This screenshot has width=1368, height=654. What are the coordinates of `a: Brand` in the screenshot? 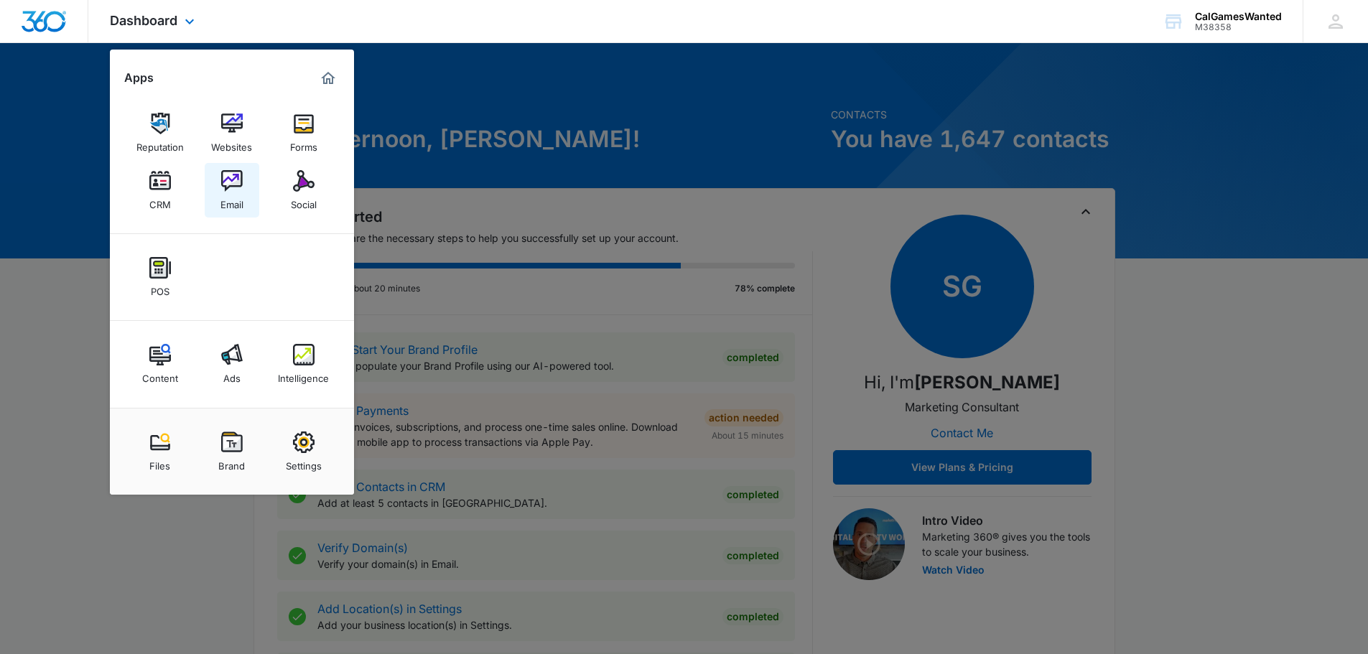 It's located at (232, 452).